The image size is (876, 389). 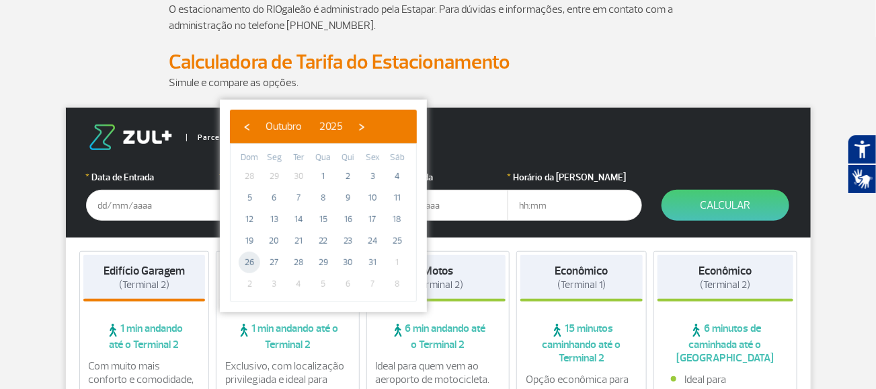 What do you see at coordinates (439, 336) in the screenshot?
I see `span: 6 min andando até o Terminal 2` at bounding box center [439, 336].